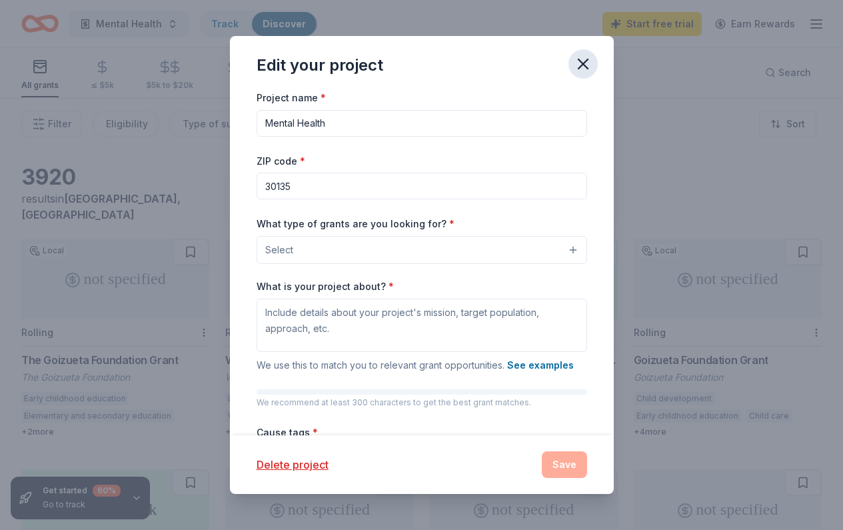 This screenshot has height=530, width=843. What do you see at coordinates (422, 250) in the screenshot?
I see `button: Select` at bounding box center [422, 250].